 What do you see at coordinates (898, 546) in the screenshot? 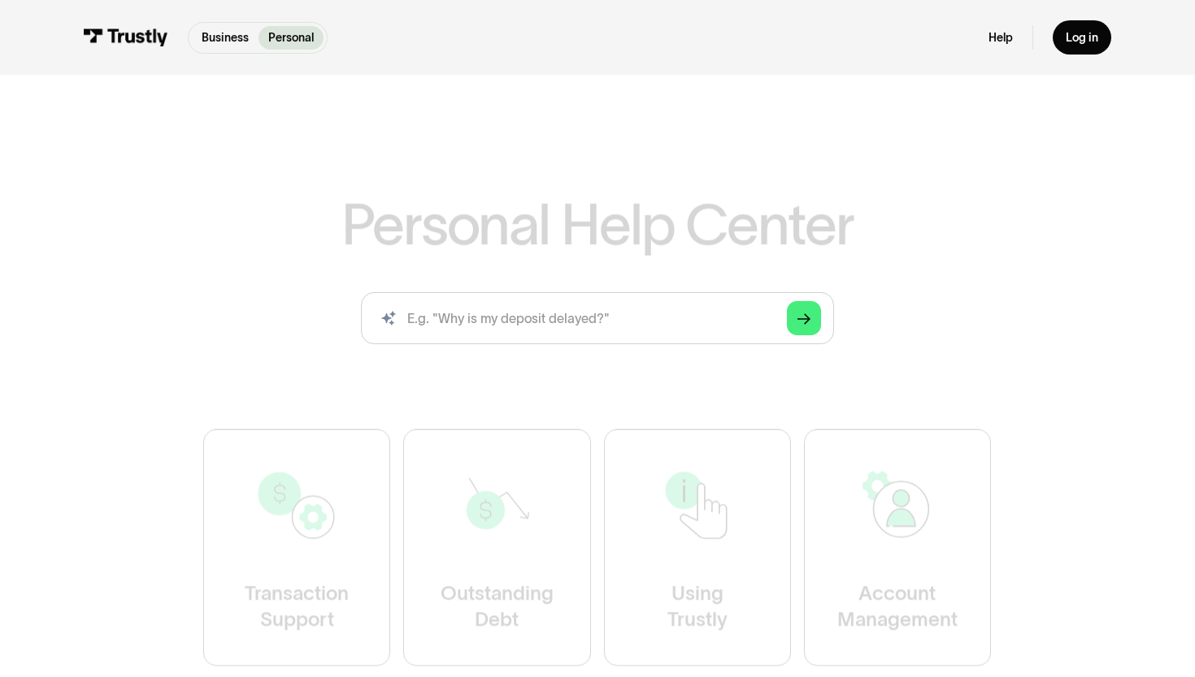
I see `a: AccountManagement` at bounding box center [898, 546].